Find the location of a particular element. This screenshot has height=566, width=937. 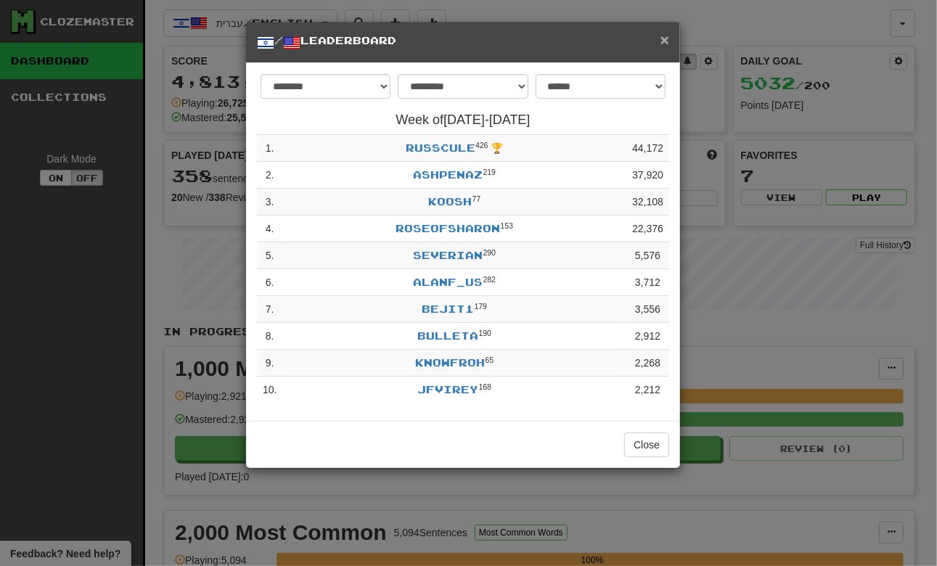

sup: Level 77 is located at coordinates (476, 199).